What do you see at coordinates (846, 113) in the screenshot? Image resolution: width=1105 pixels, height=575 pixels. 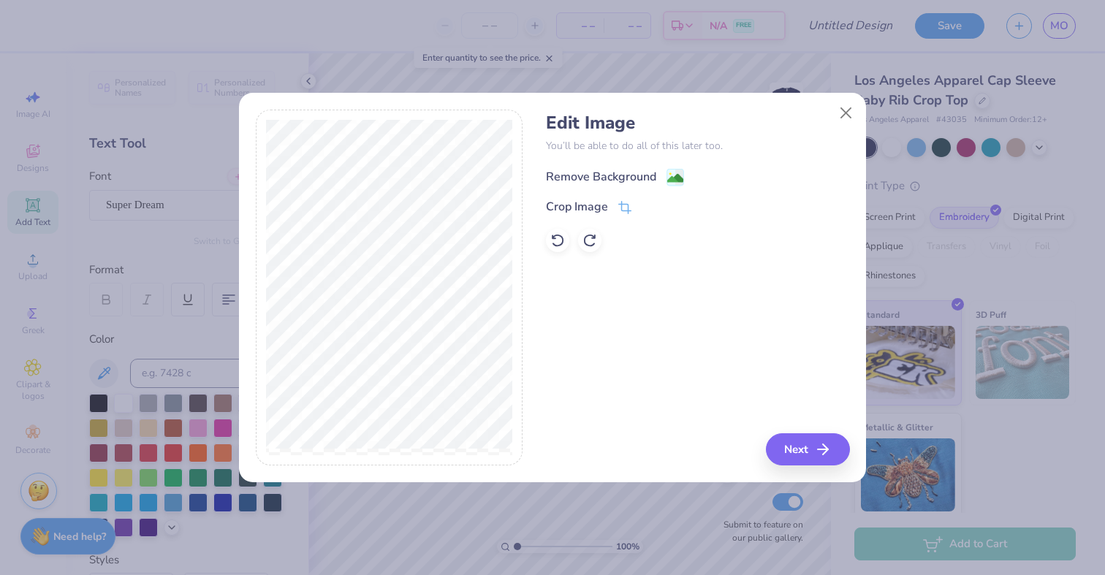 I see `button: Close` at bounding box center [846, 113].